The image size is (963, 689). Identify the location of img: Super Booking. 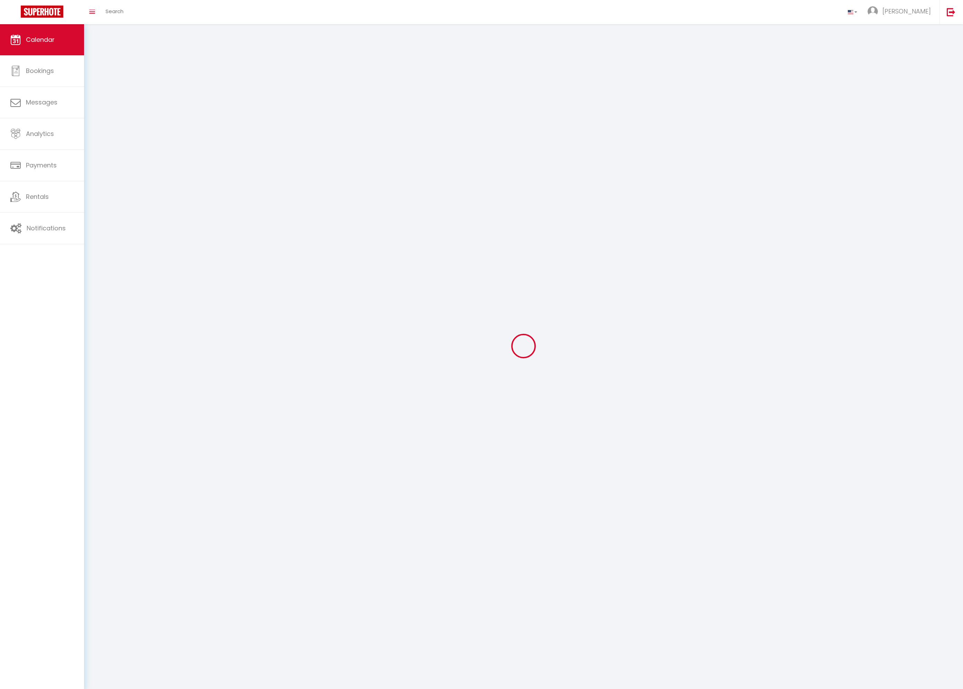
(42, 11).